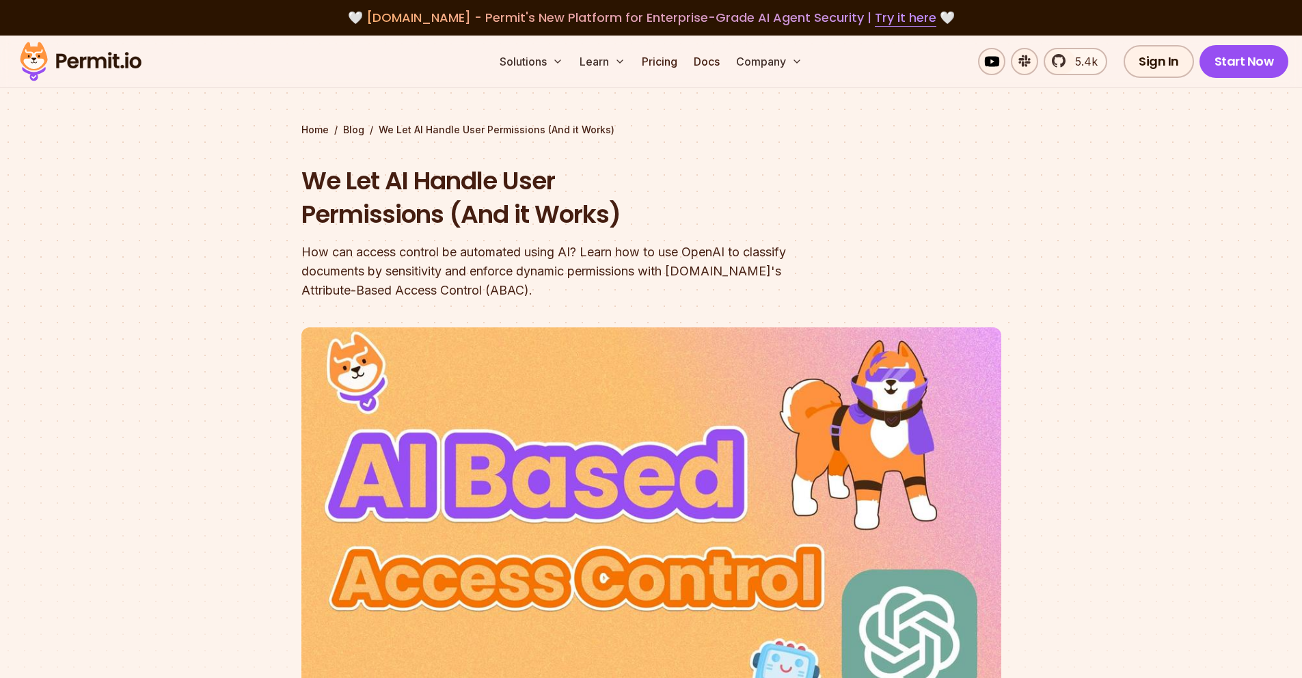 The height and width of the screenshot is (678, 1302). I want to click on span: 5.4k, so click(1082, 61).